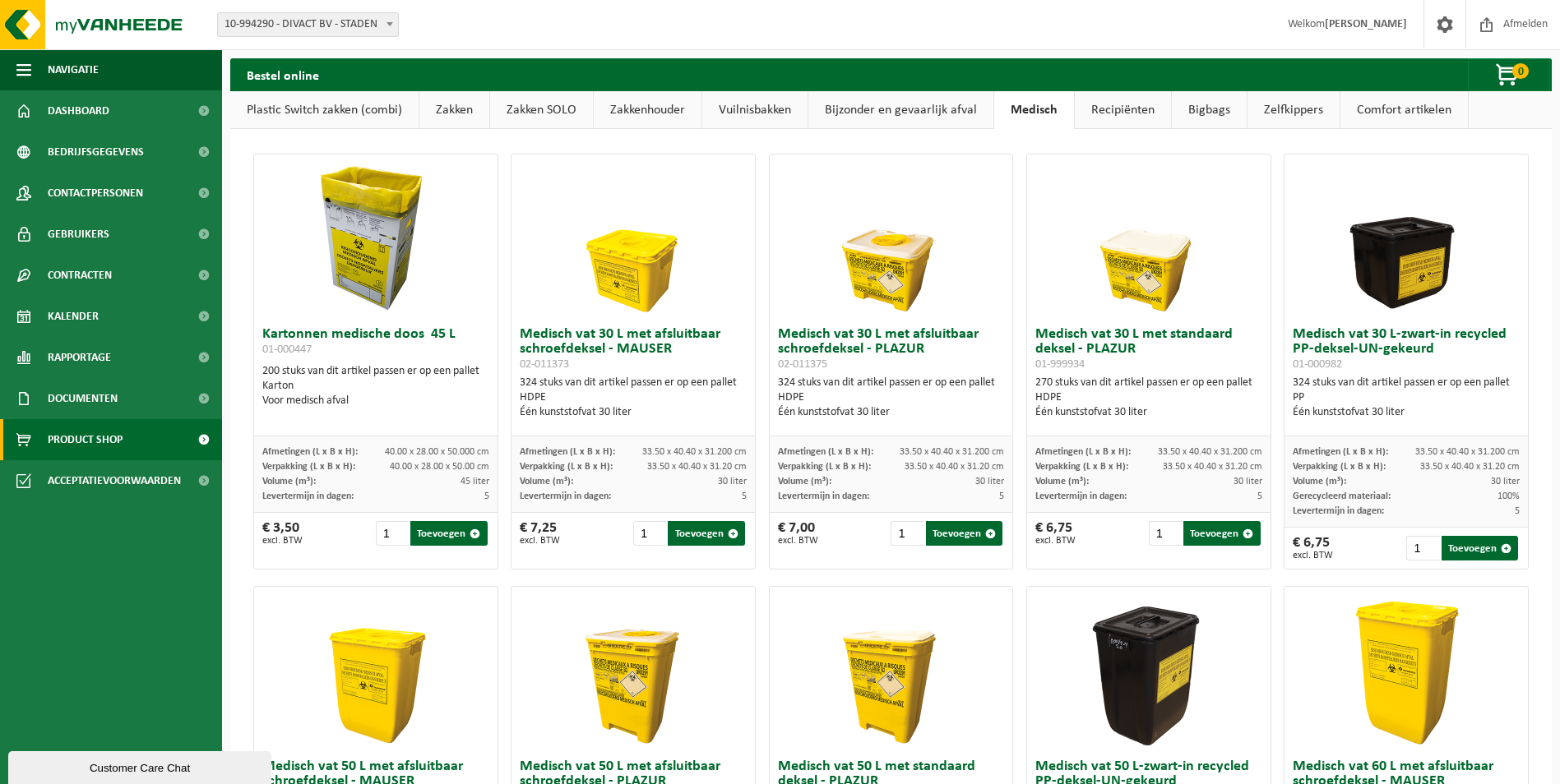 The height and width of the screenshot is (784, 1560). What do you see at coordinates (78, 235) in the screenshot?
I see `span: Gebruikers` at bounding box center [78, 235].